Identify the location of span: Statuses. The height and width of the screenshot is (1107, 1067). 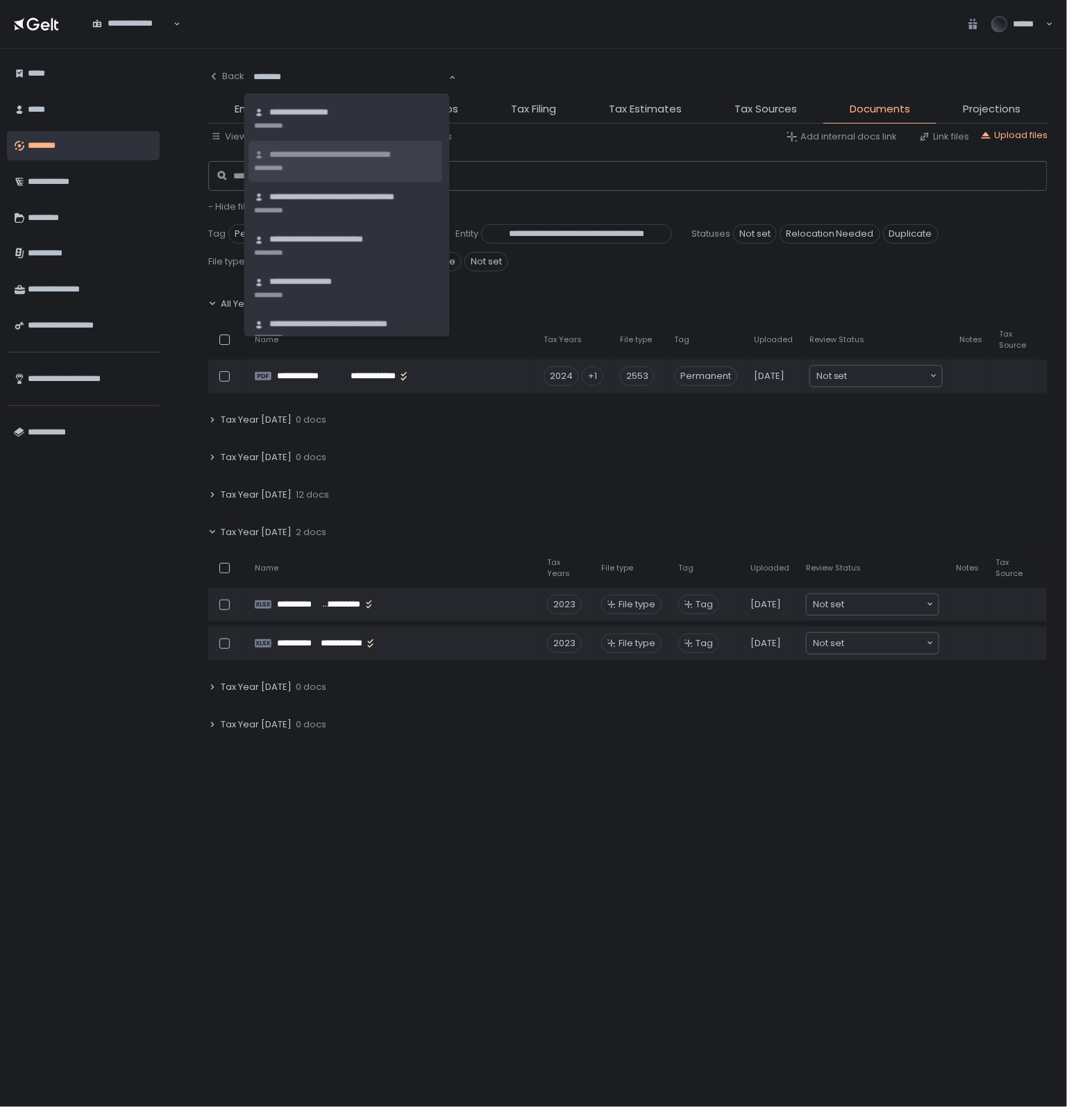
(711, 234).